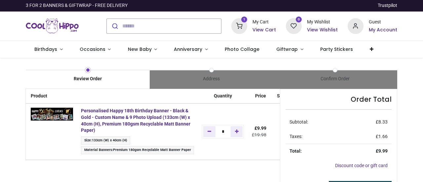 Image resolution: width=423 pixels, height=182 pixels. What do you see at coordinates (286, 96) in the screenshot?
I see `th: Subtotal` at bounding box center [286, 96].